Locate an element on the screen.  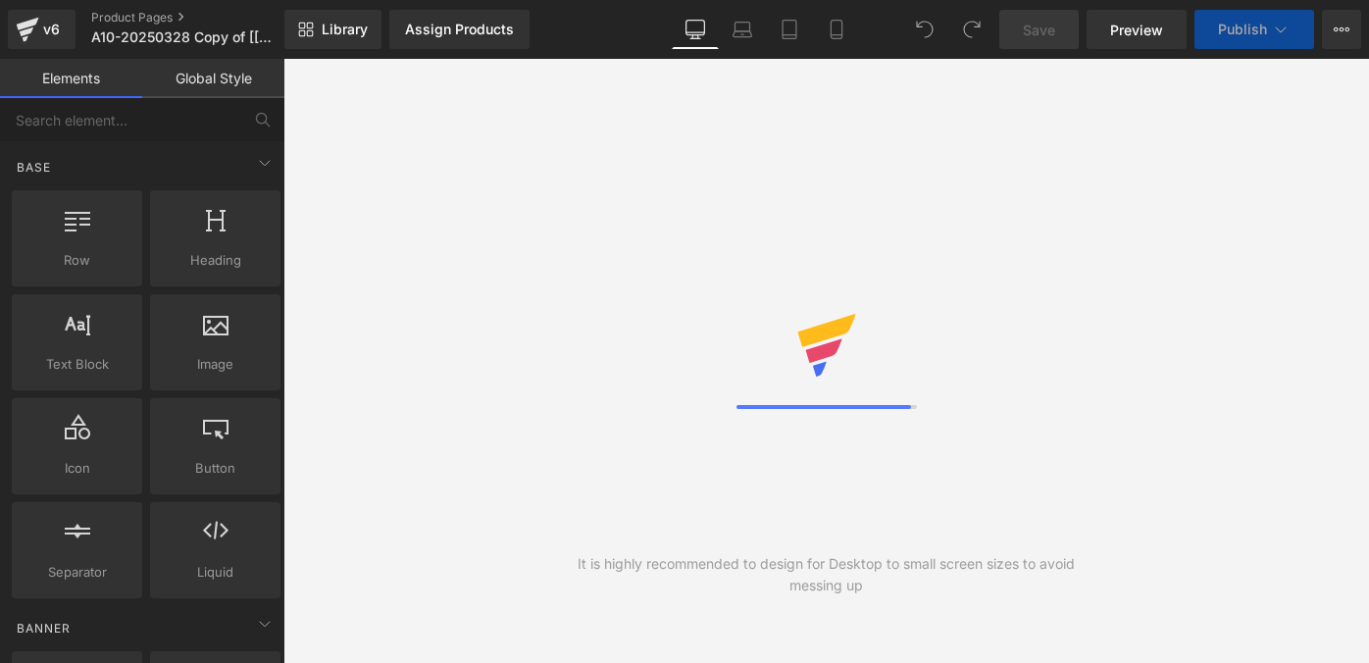
span: Row is located at coordinates (76, 260).